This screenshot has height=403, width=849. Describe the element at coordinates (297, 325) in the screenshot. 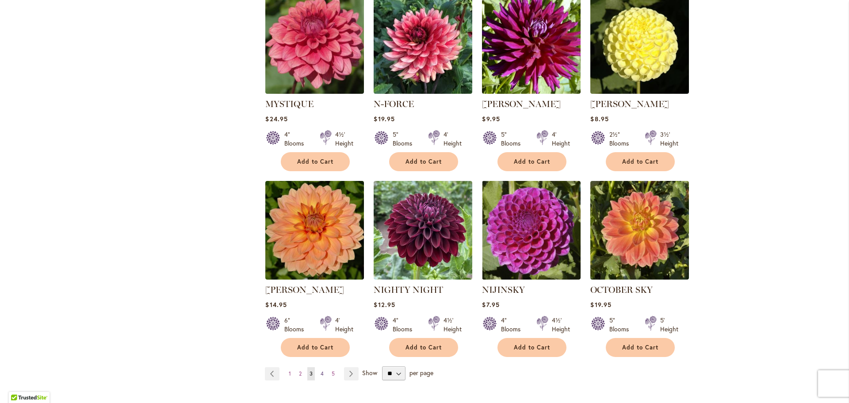

I see `div: 6" Blooms` at that location.